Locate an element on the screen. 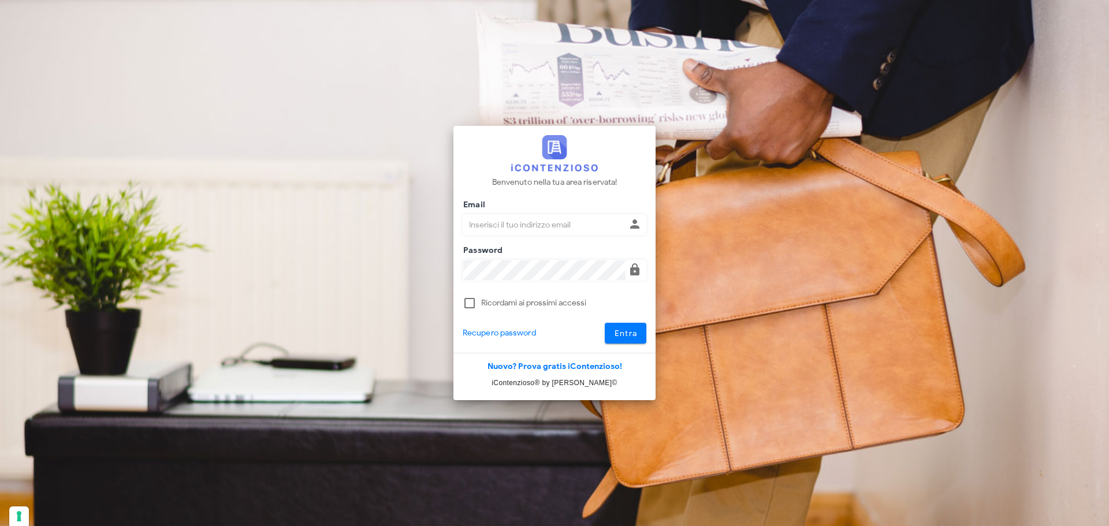 The image size is (1109, 526). strong: Nuovo? Prova gratis iContenzioso! is located at coordinates (554, 366).